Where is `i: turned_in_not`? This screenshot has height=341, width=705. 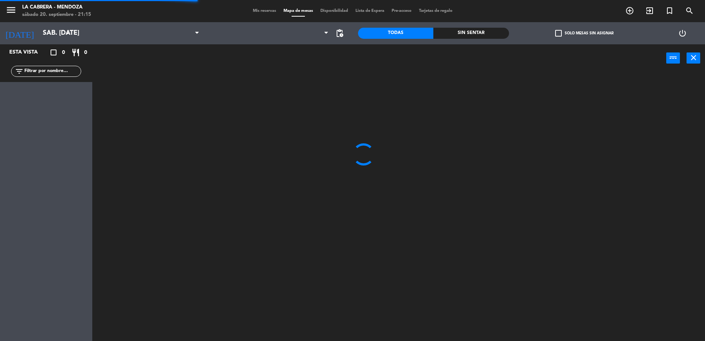 i: turned_in_not is located at coordinates (670, 11).